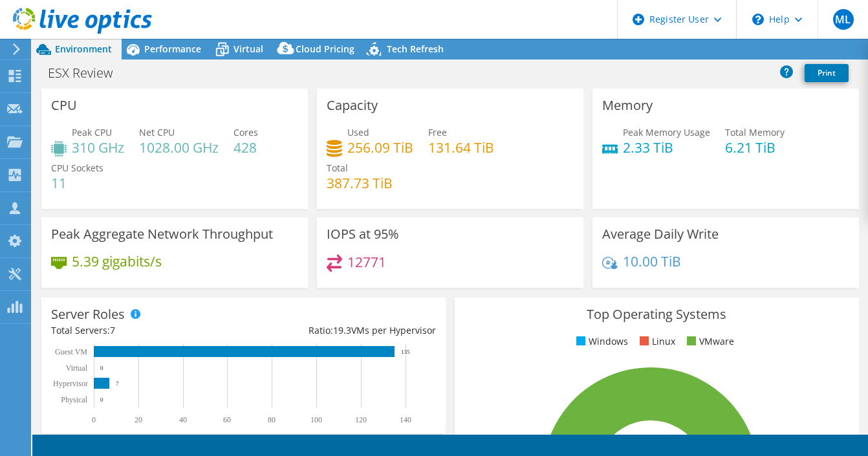  Describe the element at coordinates (272, 420) in the screenshot. I see `text: 80` at that location.